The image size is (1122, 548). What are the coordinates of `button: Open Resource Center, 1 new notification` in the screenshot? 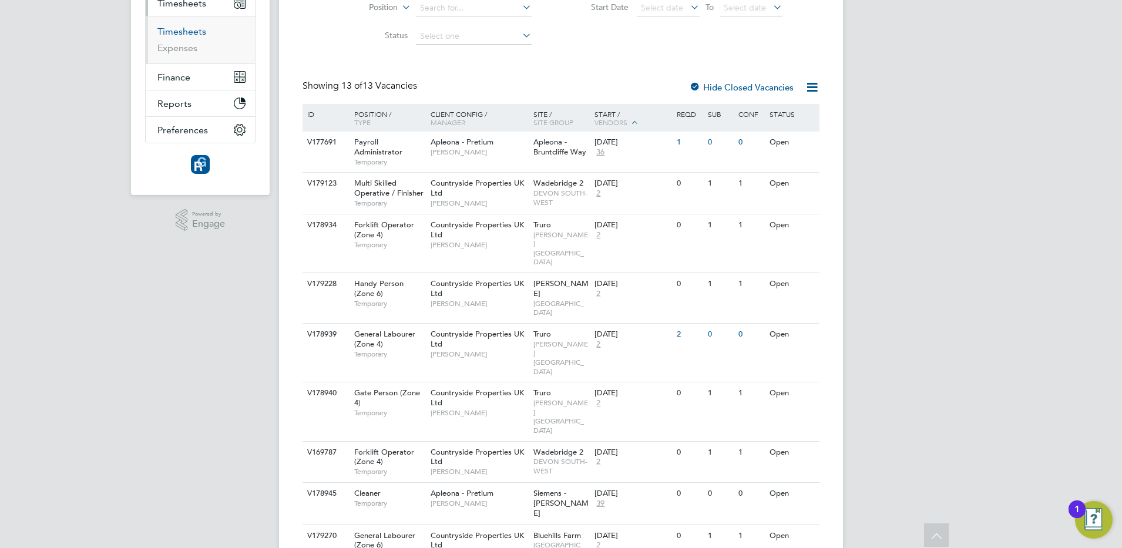 It's located at (1094, 520).